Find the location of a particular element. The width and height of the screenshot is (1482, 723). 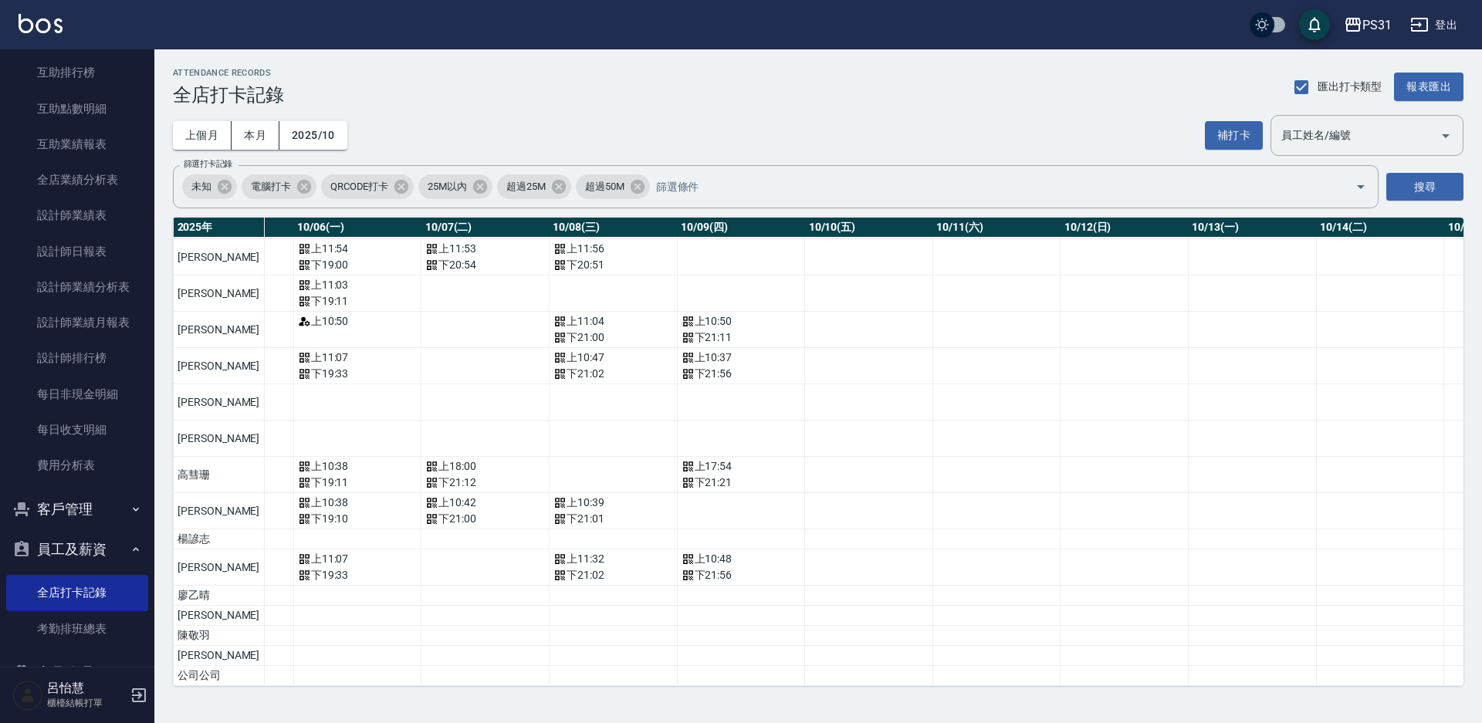

div: 下 20:54 is located at coordinates (485, 265).